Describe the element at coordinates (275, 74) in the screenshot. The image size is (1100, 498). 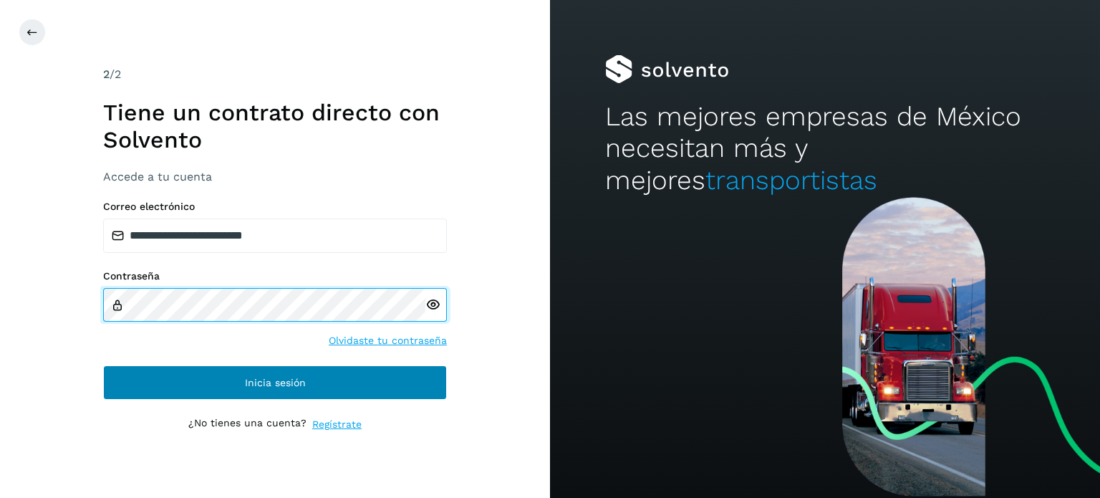
I see `div: /2` at that location.